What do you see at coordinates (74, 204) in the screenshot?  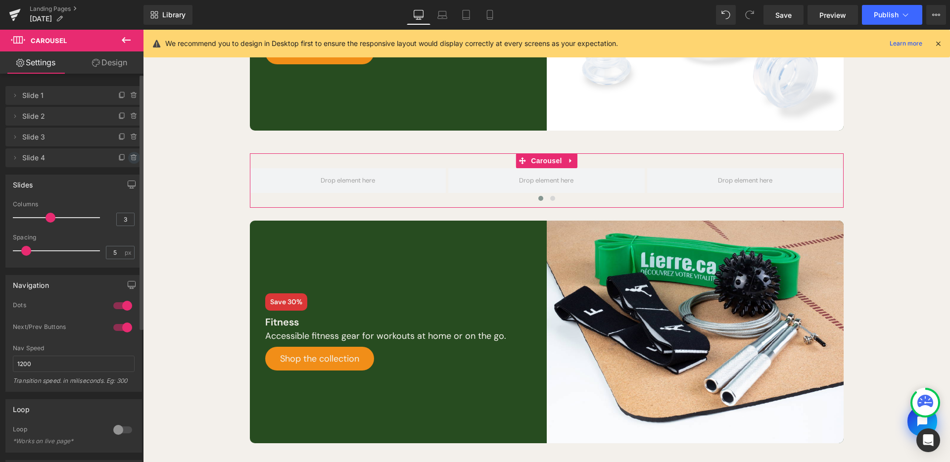 I see `div: Columns` at bounding box center [74, 204].